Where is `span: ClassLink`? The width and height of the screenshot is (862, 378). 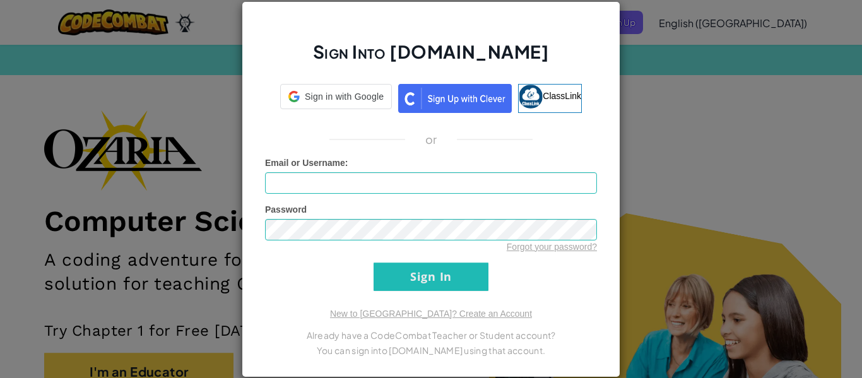
span: ClassLink is located at coordinates (562, 95).